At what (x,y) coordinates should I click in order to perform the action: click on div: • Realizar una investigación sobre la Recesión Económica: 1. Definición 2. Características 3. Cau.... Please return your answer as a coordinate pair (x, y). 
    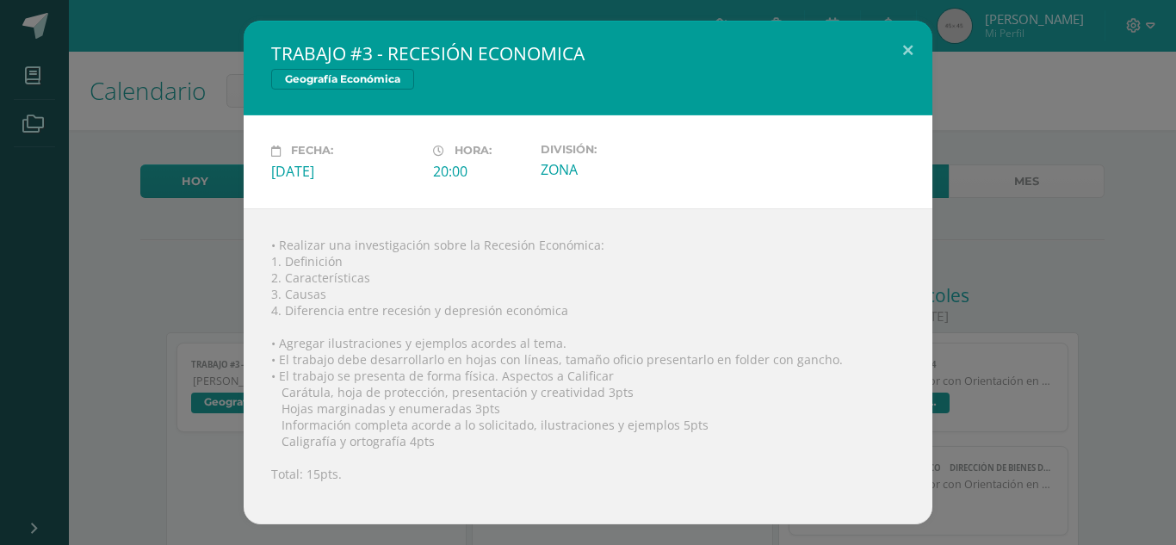
    Looking at the image, I should click on (588, 366).